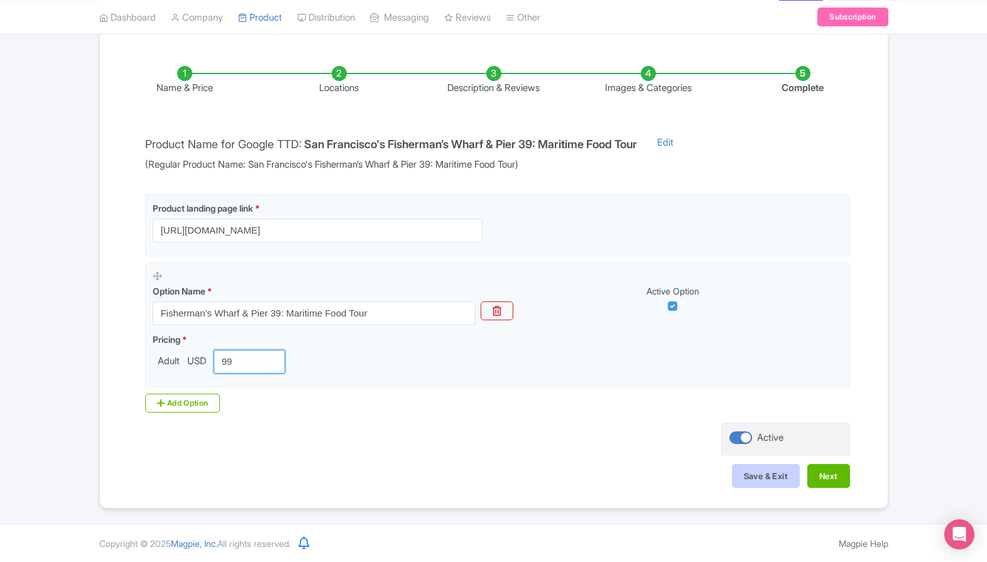 The height and width of the screenshot is (562, 987). I want to click on a: Magpie Help, so click(863, 543).